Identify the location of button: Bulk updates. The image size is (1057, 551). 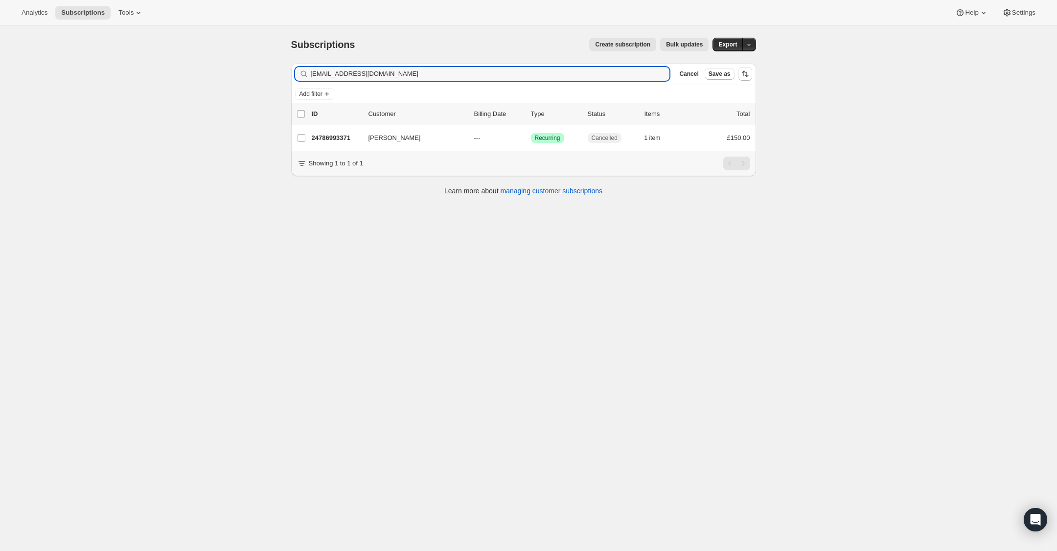
(684, 45).